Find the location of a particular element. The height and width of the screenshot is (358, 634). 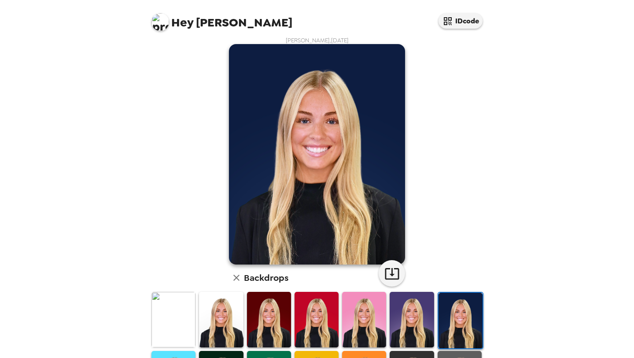

img: user is located at coordinates (317, 154).